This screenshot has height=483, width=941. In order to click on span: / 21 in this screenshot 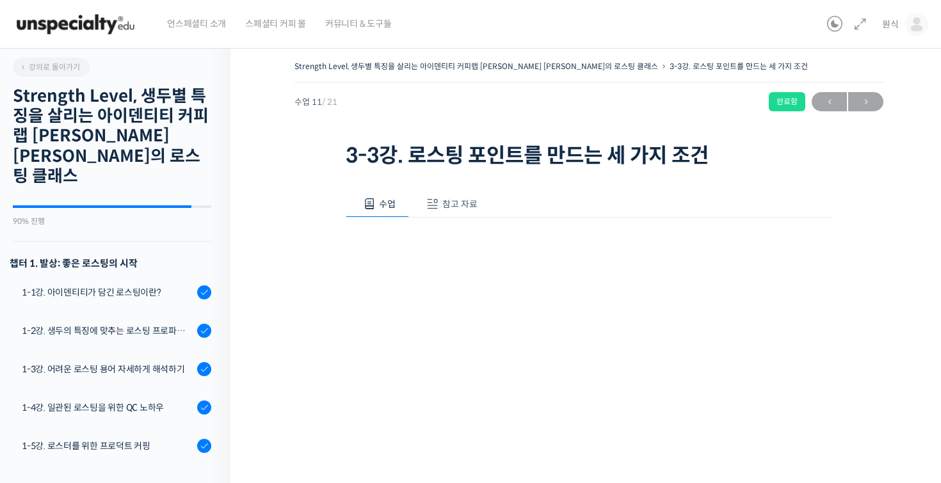, I will do `click(330, 102)`.